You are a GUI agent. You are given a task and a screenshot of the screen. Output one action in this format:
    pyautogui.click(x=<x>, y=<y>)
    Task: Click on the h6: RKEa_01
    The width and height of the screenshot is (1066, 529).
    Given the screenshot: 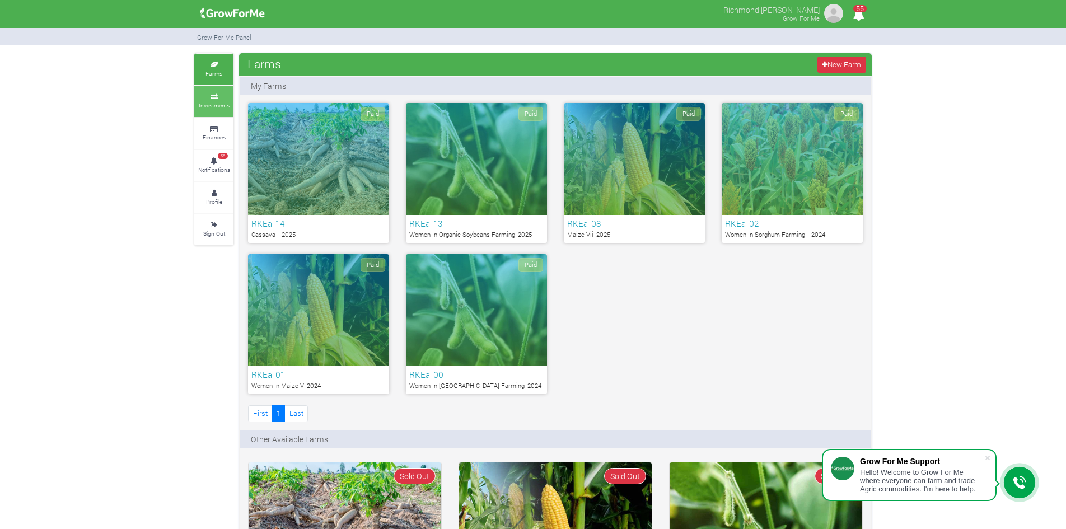 What is the action you would take?
    pyautogui.click(x=318, y=374)
    